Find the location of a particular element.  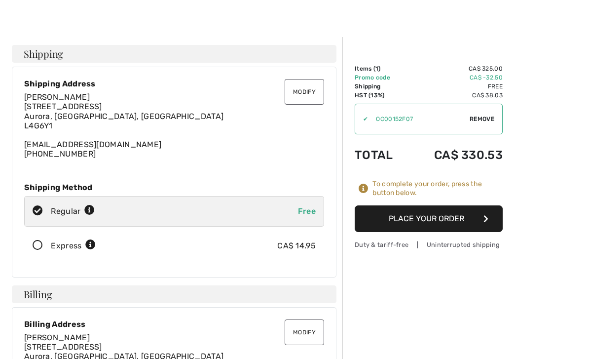

span: Free is located at coordinates (307, 211).